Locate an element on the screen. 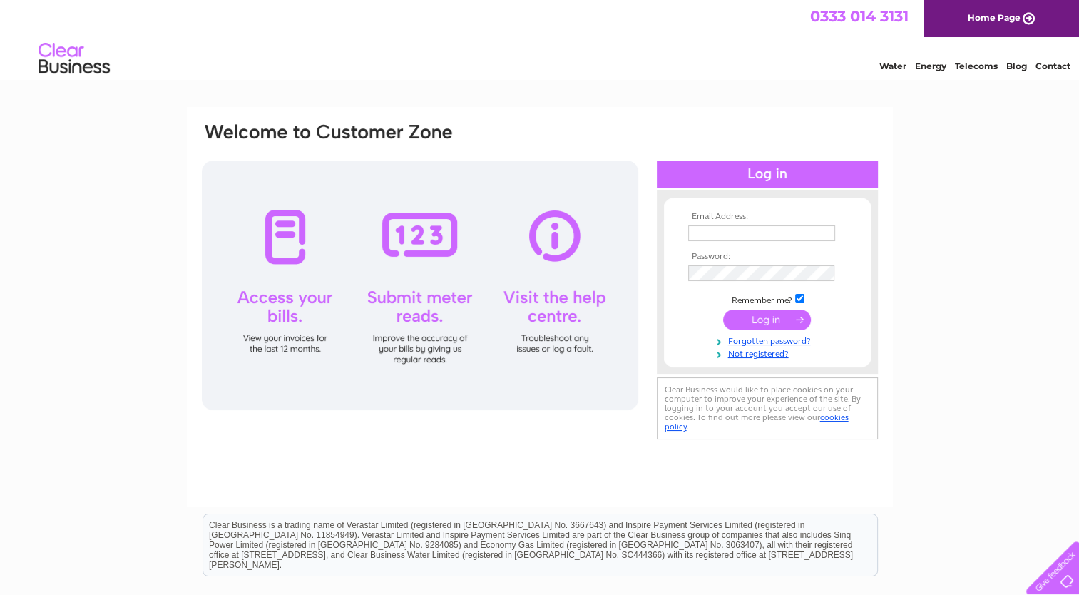  img: logo.png is located at coordinates (74, 58).